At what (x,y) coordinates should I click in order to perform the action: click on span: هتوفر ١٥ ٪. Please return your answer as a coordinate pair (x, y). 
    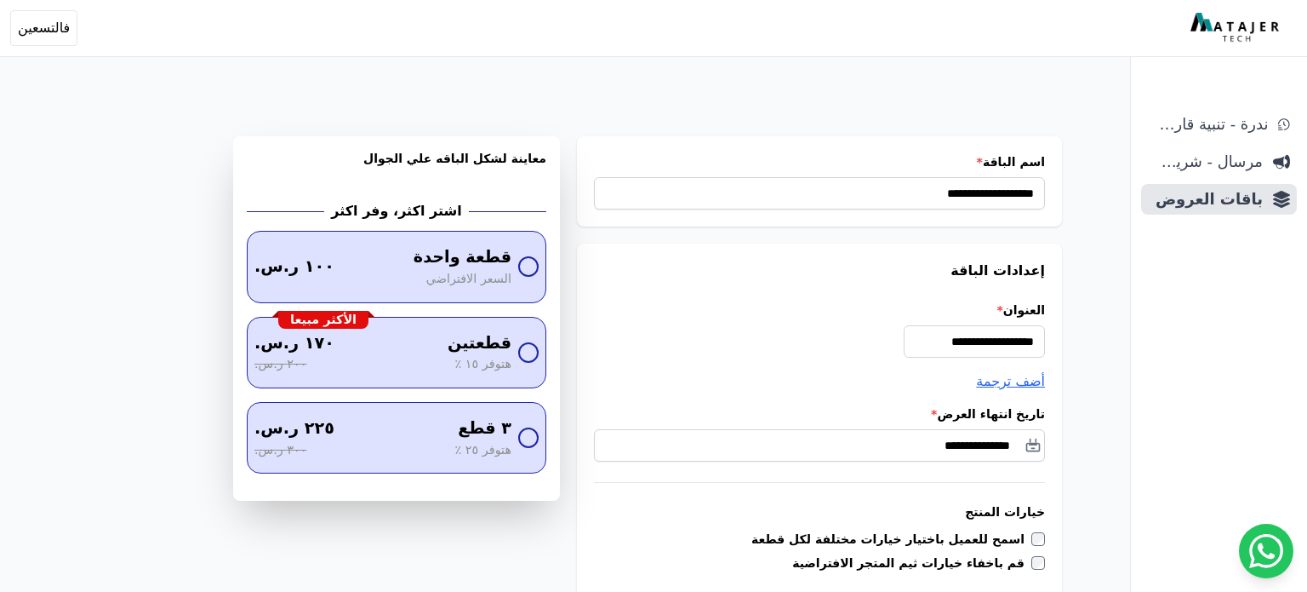
    Looking at the image, I should click on (483, 364).